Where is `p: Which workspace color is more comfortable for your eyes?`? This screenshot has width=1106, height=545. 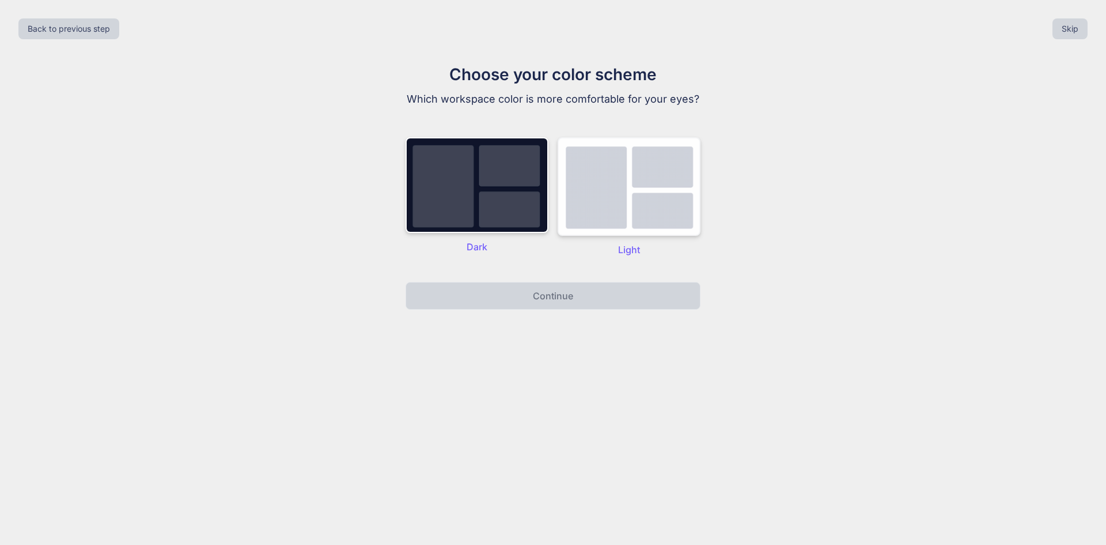
p: Which workspace color is more comfortable for your eyes? is located at coordinates (553, 99).